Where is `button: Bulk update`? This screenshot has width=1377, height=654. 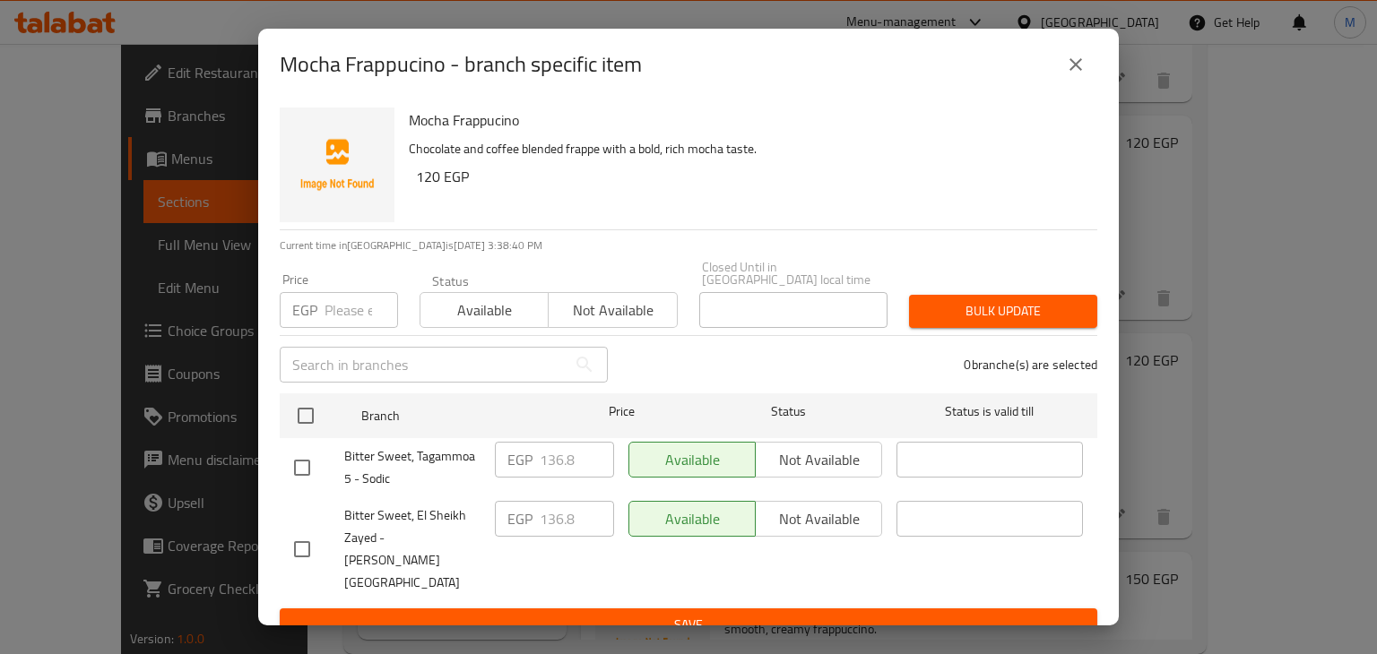 button: Bulk update is located at coordinates (1003, 311).